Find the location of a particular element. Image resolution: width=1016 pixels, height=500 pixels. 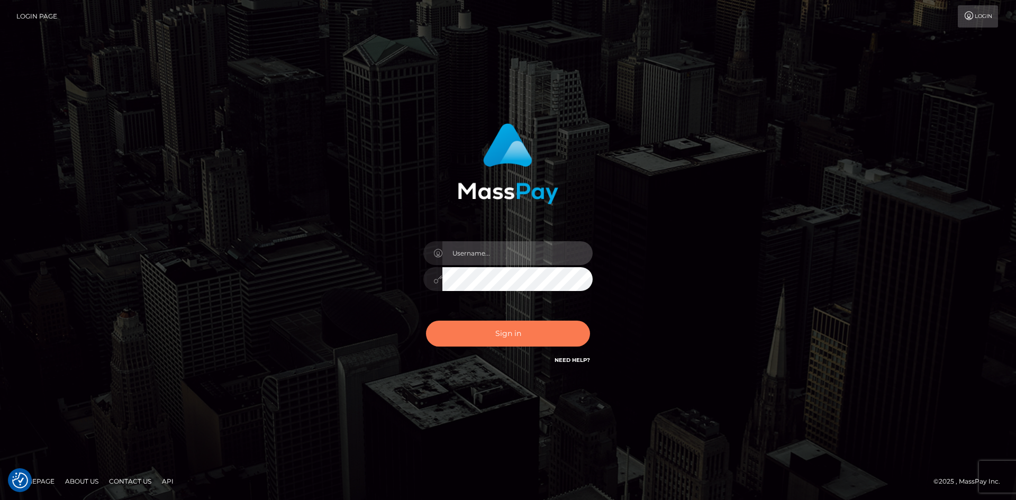

a: Homepage is located at coordinates (35, 481).